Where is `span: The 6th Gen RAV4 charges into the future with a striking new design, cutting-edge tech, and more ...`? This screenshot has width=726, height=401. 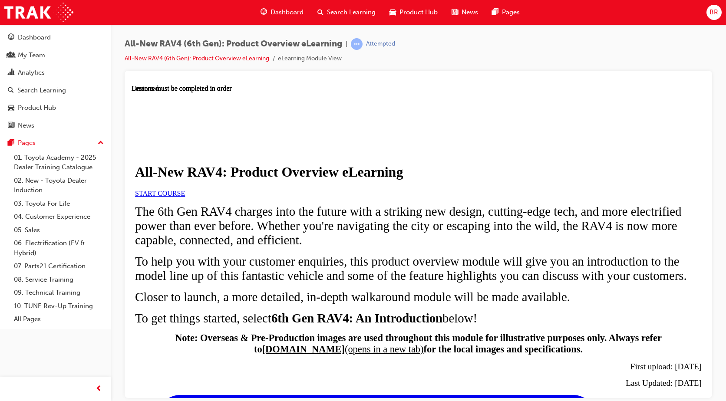
span: The 6th Gen RAV4 charges into the future with a striking new design, cutting-edge tech, and more ... is located at coordinates (276, 141).